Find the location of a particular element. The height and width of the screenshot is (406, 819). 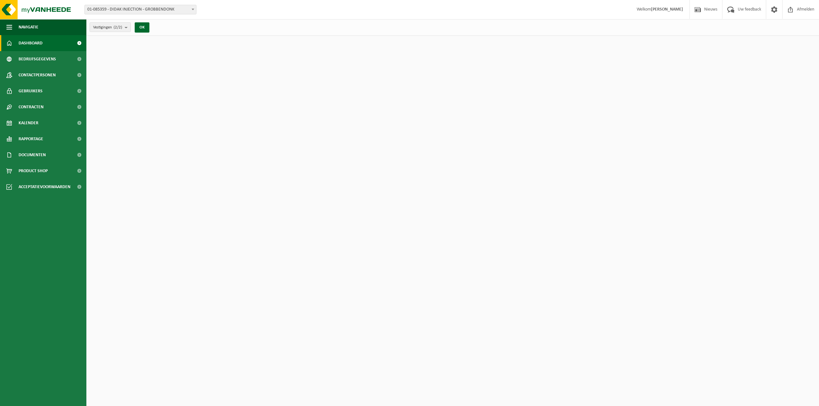

count: (2/2) is located at coordinates (118, 27).